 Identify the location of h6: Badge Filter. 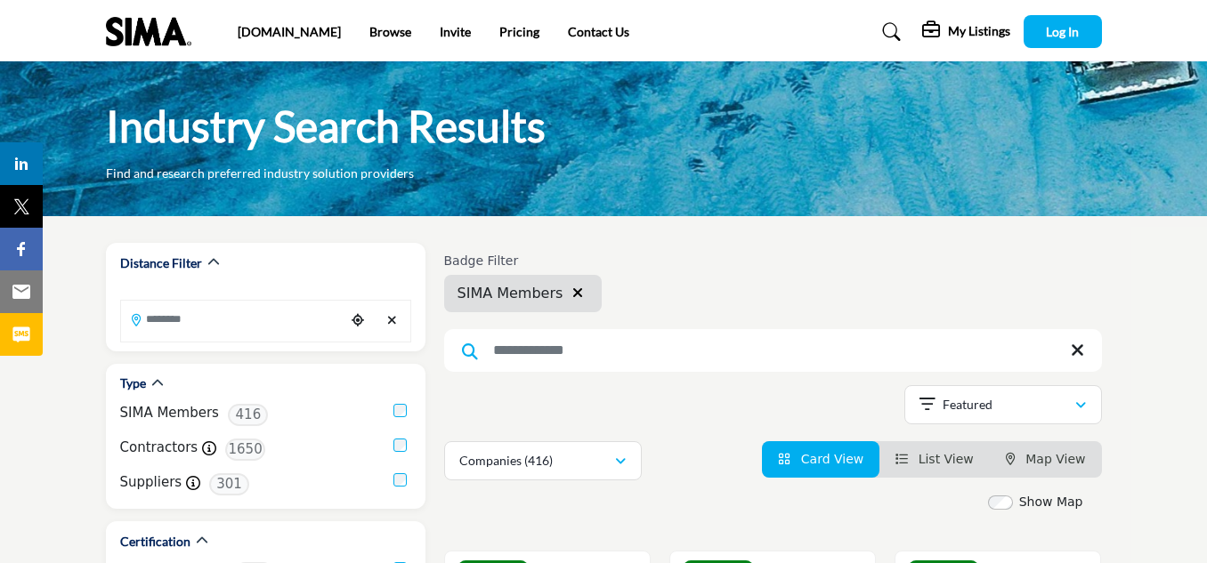
(523, 261).